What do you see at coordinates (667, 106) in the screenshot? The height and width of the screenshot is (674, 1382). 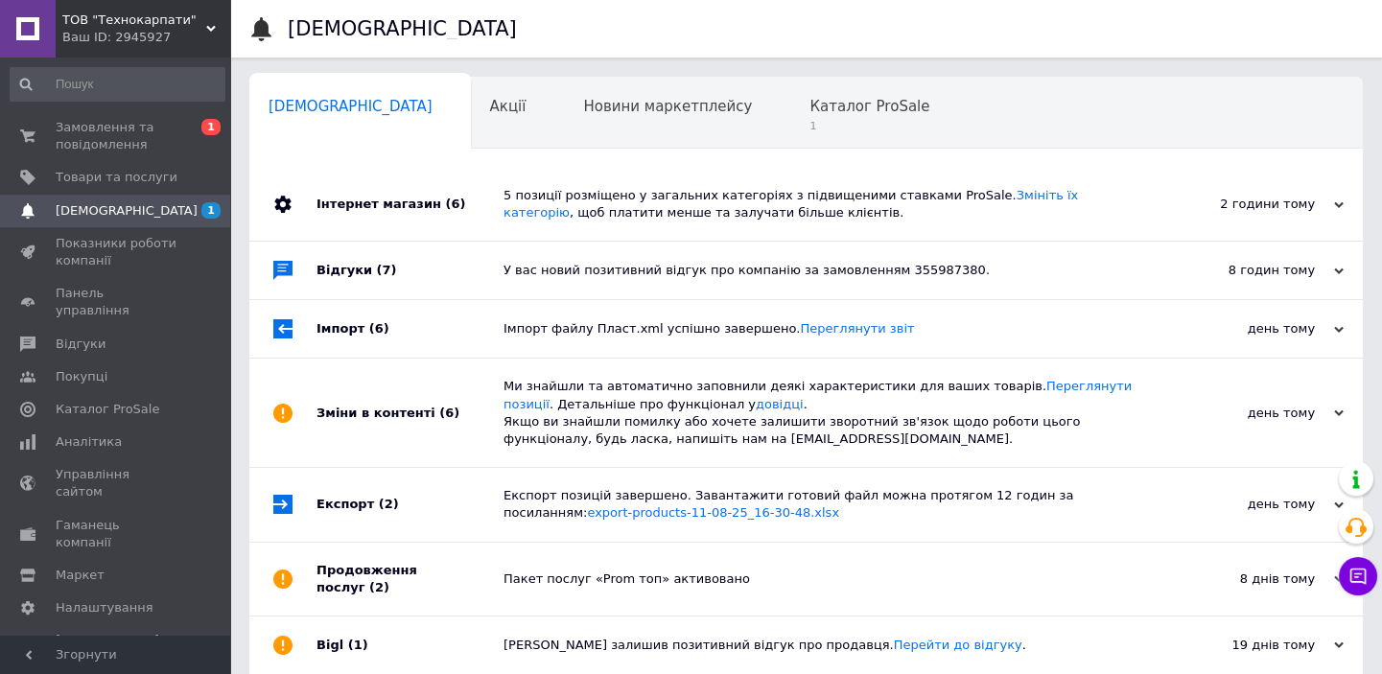 I see `span: Новини маркетплейсу` at bounding box center [667, 106].